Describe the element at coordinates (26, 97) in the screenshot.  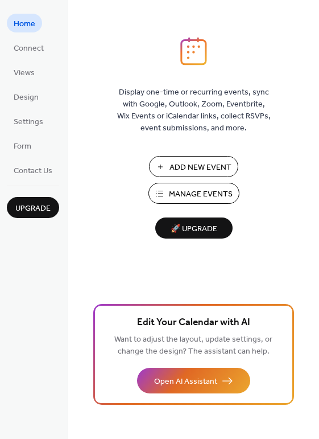
I see `span: Design` at that location.